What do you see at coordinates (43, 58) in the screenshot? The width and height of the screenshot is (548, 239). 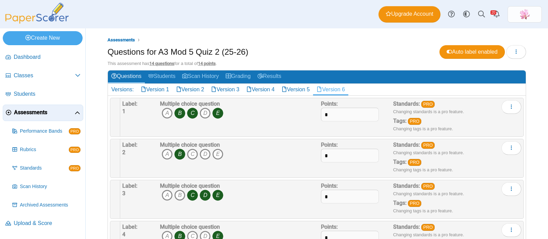 I see `a: Dashboard` at bounding box center [43, 58].